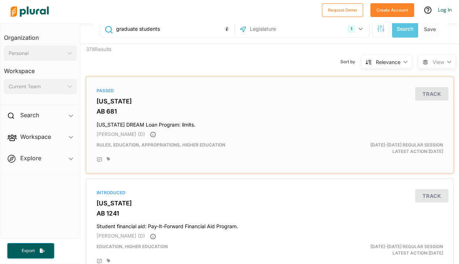  Describe the element at coordinates (388, 62) in the screenshot. I see `div: Relevance` at that location.